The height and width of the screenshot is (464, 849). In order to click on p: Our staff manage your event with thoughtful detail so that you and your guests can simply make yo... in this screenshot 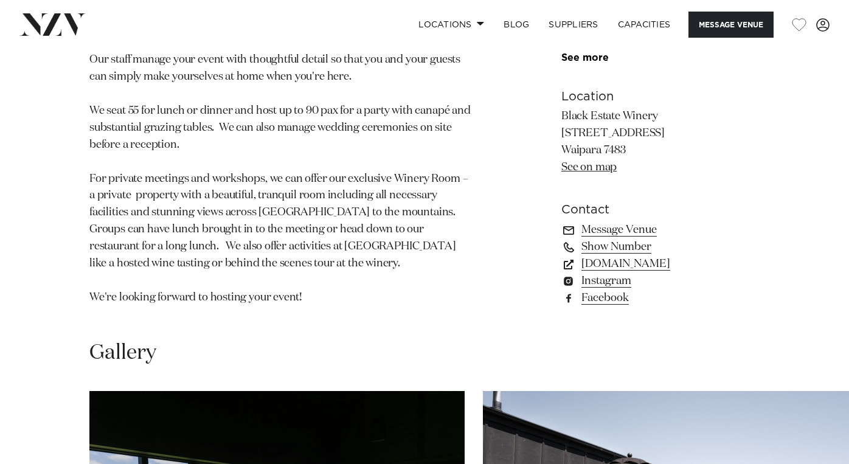, I will do `click(282, 179)`.